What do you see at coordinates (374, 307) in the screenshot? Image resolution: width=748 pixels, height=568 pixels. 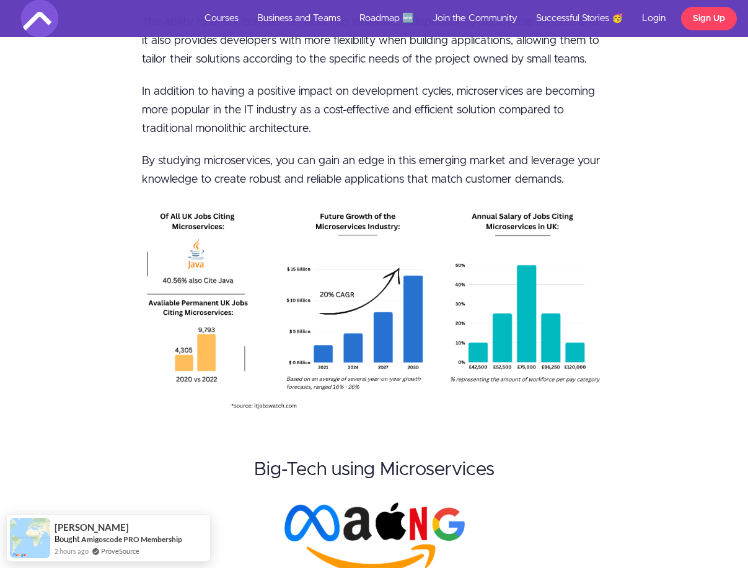 I see `img: pk7FDI4RRCuP8a2T72je_20%25%285%29.png` at bounding box center [374, 307].